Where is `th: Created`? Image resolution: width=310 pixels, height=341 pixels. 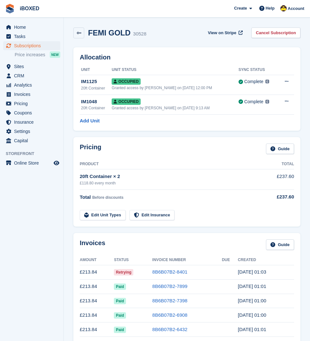
th: Created is located at coordinates (266, 260).